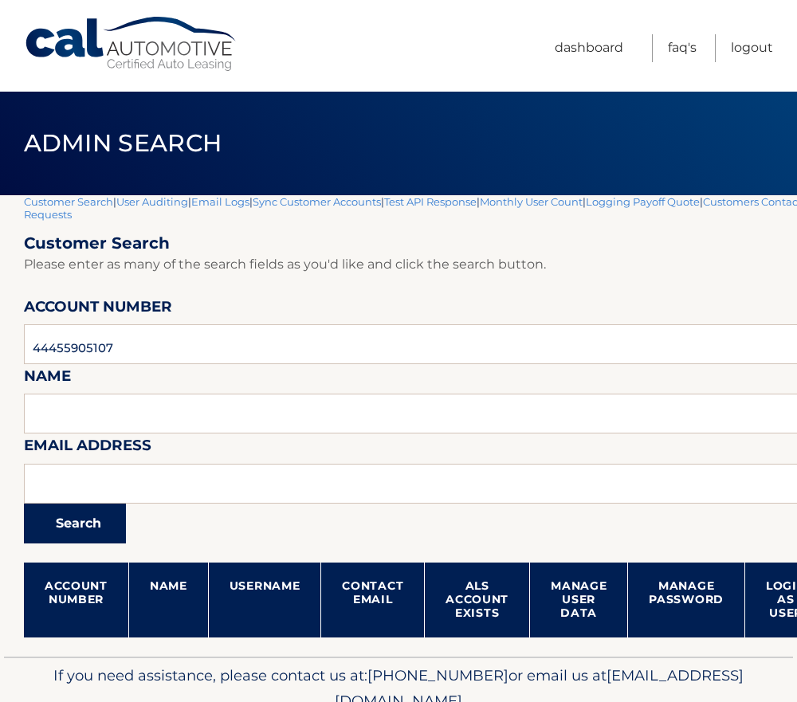 Image resolution: width=797 pixels, height=702 pixels. I want to click on th: Account Number, so click(76, 600).